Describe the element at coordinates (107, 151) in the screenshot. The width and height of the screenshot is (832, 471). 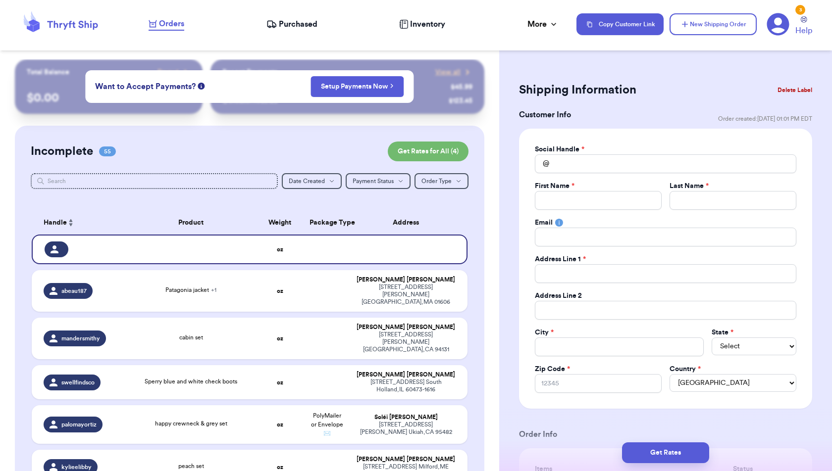
I see `span: 55` at that location.